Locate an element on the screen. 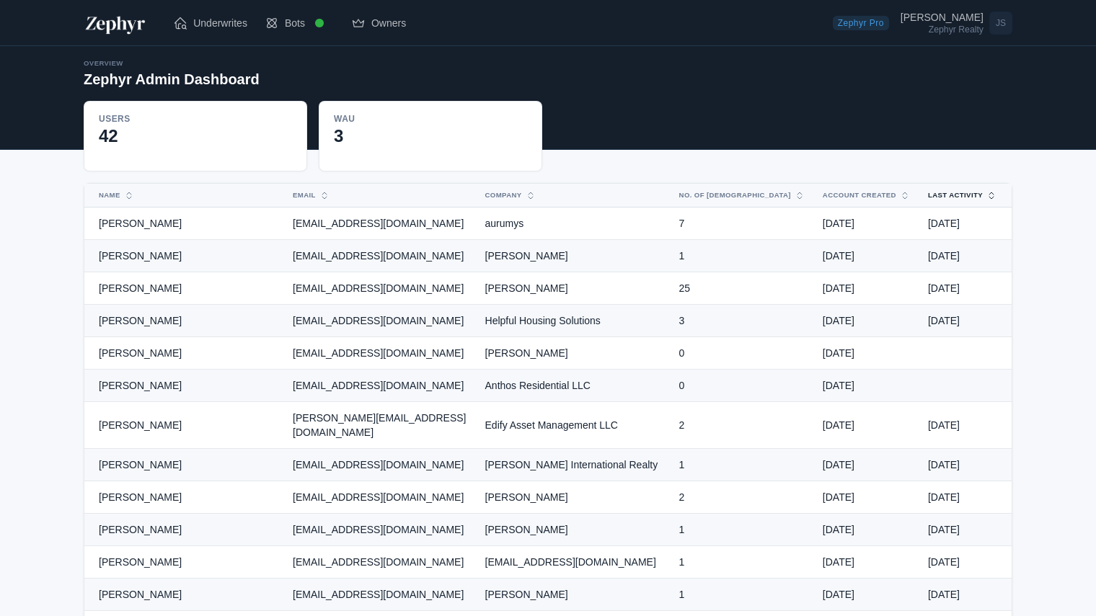 The image size is (1096, 616). div: 3 is located at coordinates (430, 136).